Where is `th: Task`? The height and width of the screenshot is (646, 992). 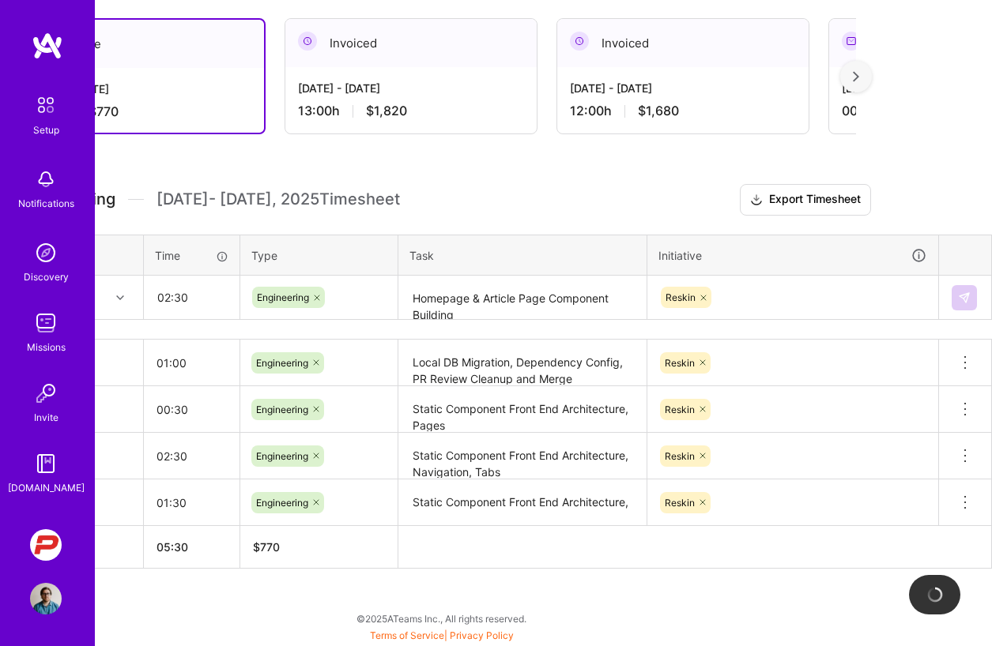 th: Task is located at coordinates (522, 255).